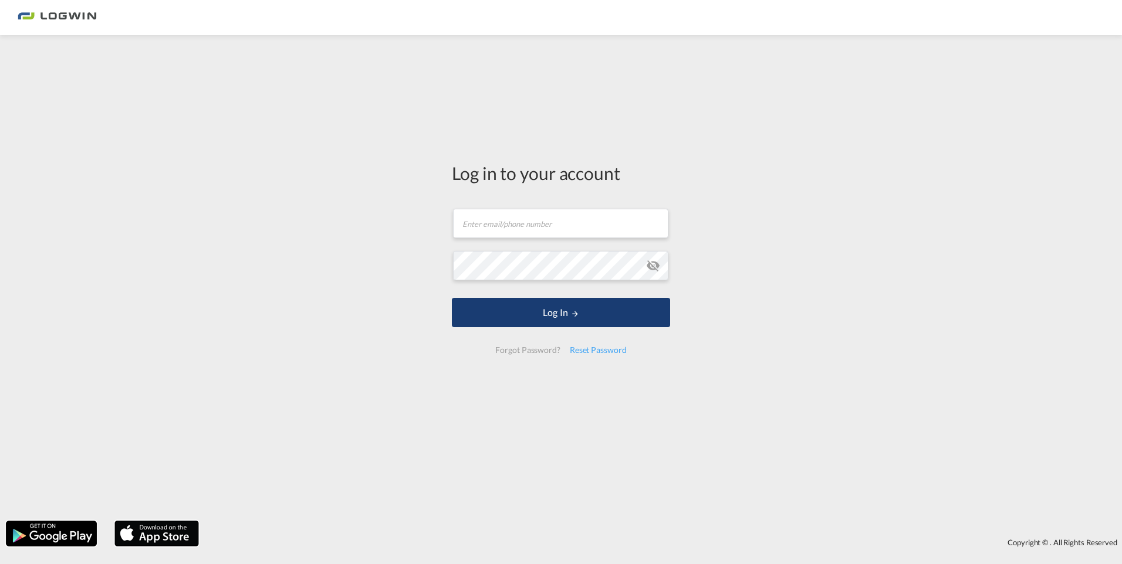  What do you see at coordinates (57, 18) in the screenshot?
I see `img: bc73a0e0d8c111efacd525e4c8ad7d32.png` at bounding box center [57, 18].